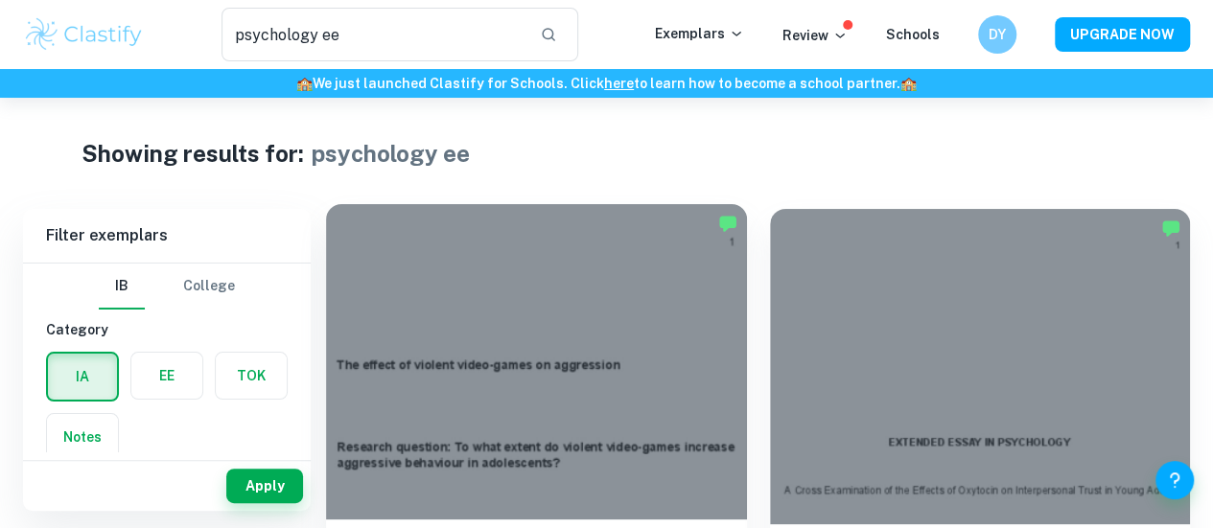 The width and height of the screenshot is (1213, 528). What do you see at coordinates (167, 287) in the screenshot?
I see `div: Filter type choice` at bounding box center [167, 287].